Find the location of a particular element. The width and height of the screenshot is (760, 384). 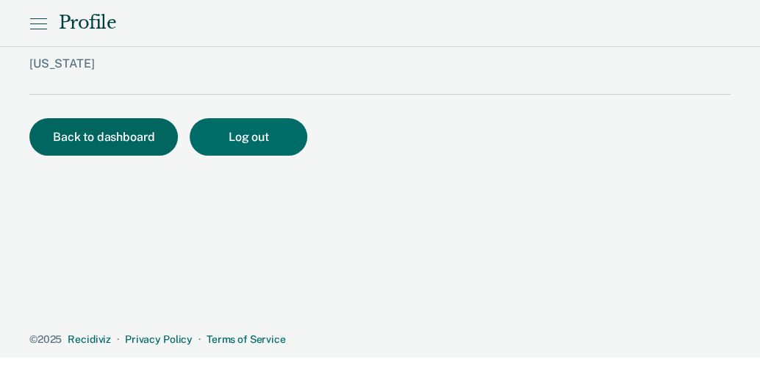

span: © 2025 is located at coordinates (46, 339).